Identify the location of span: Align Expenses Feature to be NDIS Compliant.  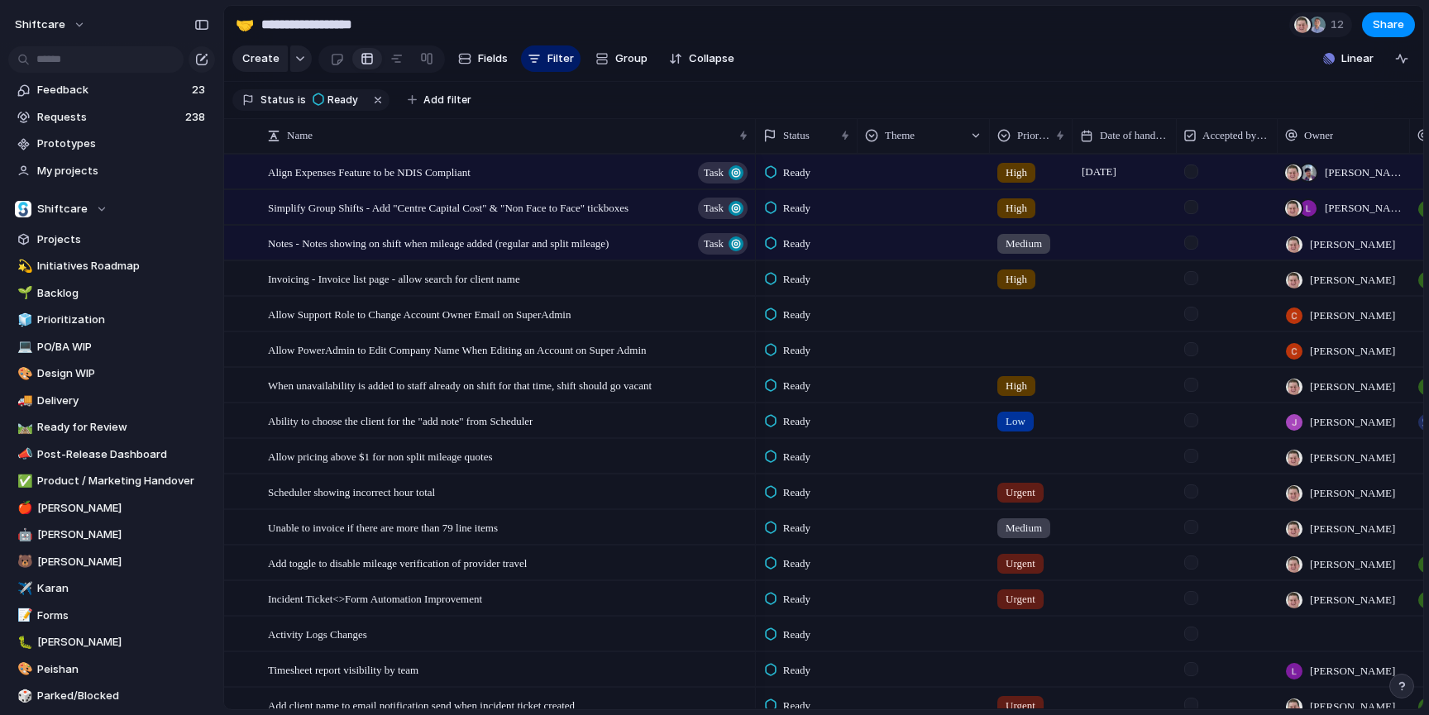
(369, 171).